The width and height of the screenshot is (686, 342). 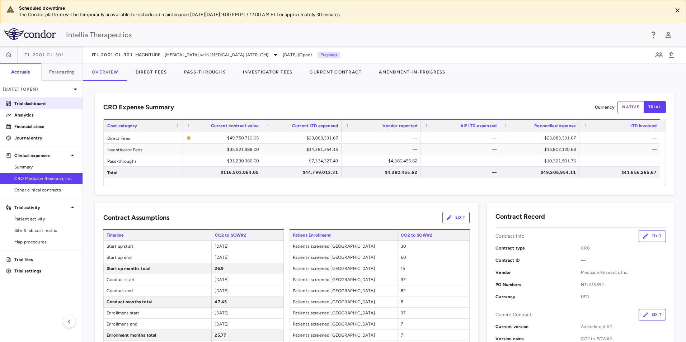 What do you see at coordinates (158, 313) in the screenshot?
I see `span: Enrollment start` at bounding box center [158, 313].